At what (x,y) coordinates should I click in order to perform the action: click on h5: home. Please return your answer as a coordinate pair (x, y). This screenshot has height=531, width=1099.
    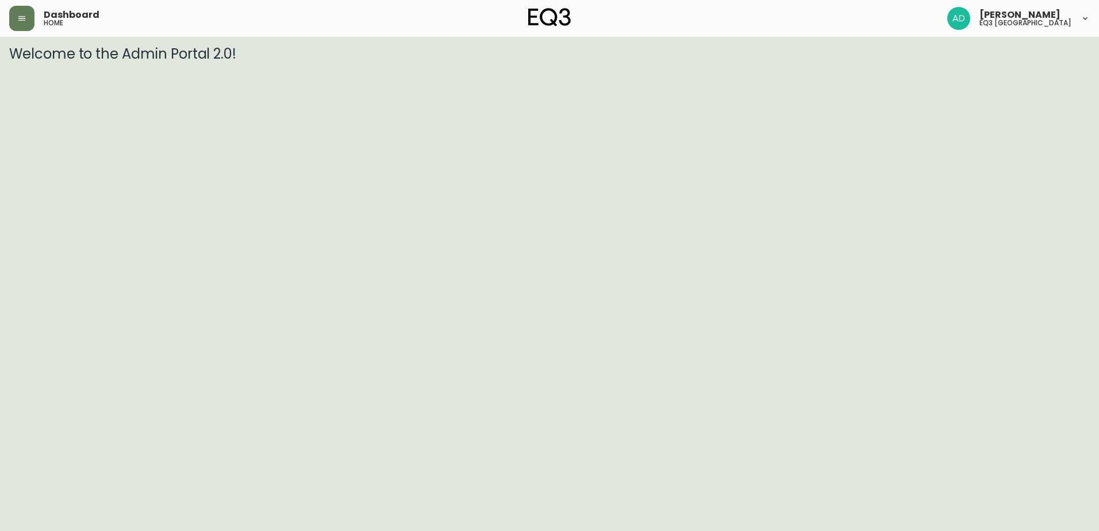
    Looking at the image, I should click on (53, 23).